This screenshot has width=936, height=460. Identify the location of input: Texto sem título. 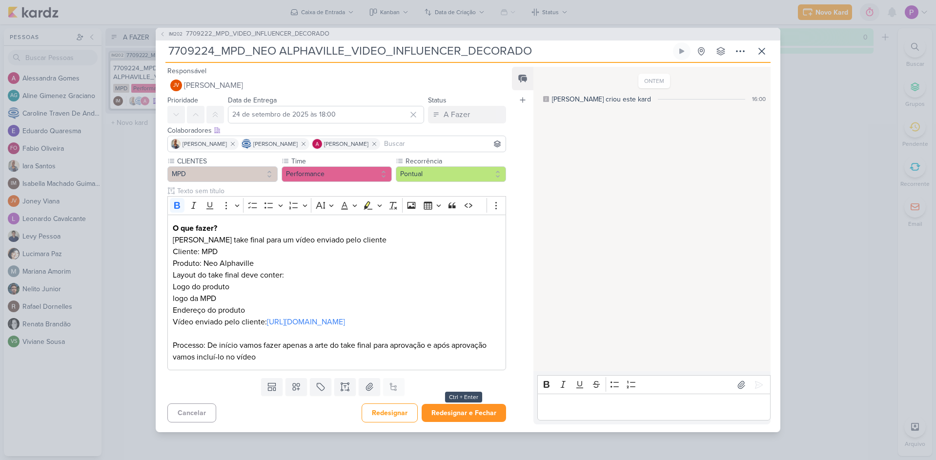
(341, 191).